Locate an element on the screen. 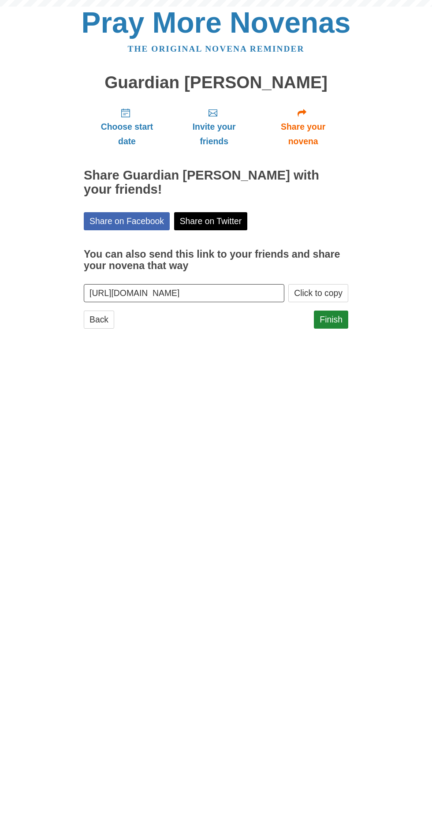 This screenshot has width=432, height=821. a: The original novena reminder is located at coordinates (216, 49).